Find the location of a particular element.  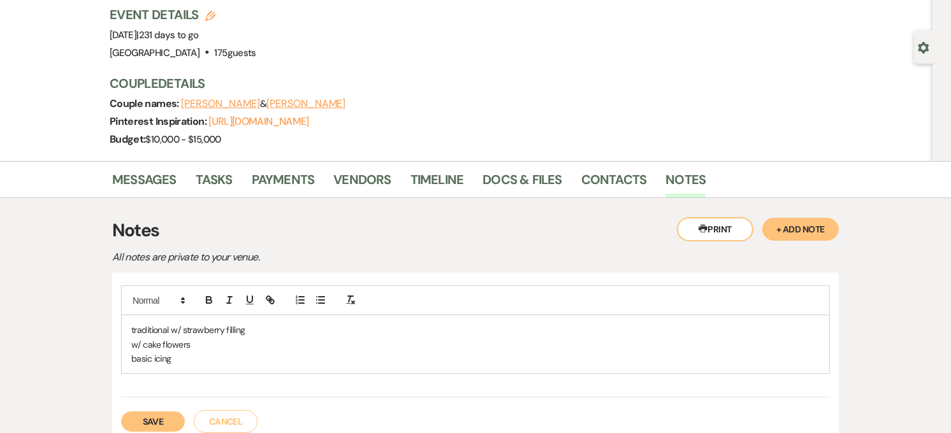

h3: Couple Details is located at coordinates (467, 83).